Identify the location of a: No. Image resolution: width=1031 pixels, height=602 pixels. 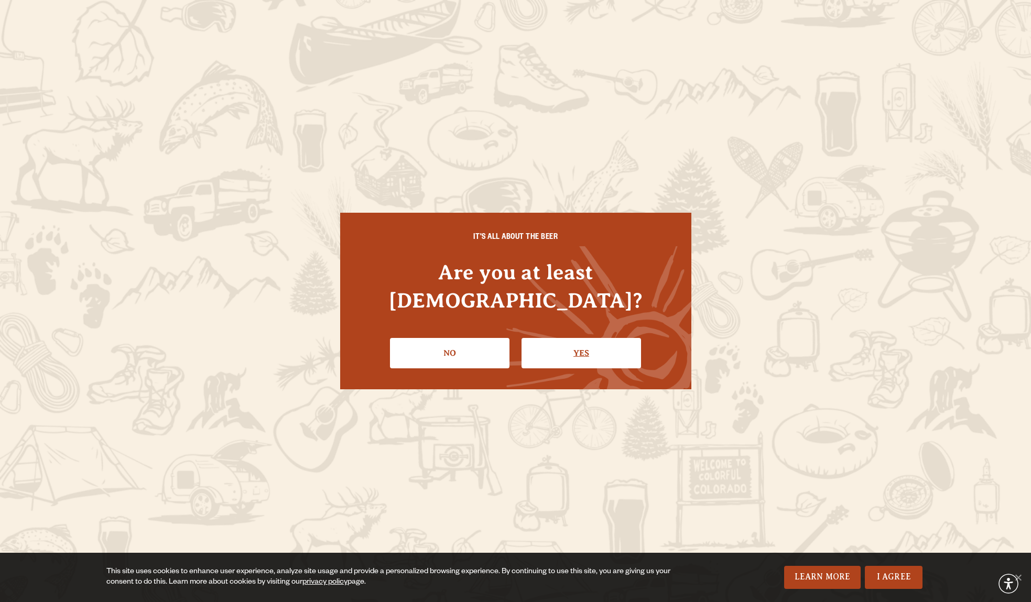
(450, 353).